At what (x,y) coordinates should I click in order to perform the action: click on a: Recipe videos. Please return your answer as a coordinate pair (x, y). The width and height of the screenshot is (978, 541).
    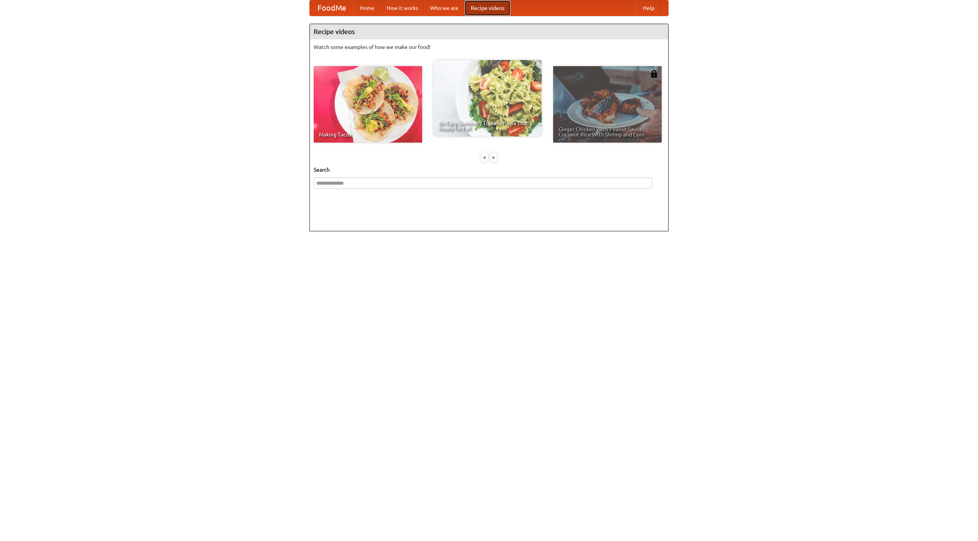
    Looking at the image, I should click on (487, 8).